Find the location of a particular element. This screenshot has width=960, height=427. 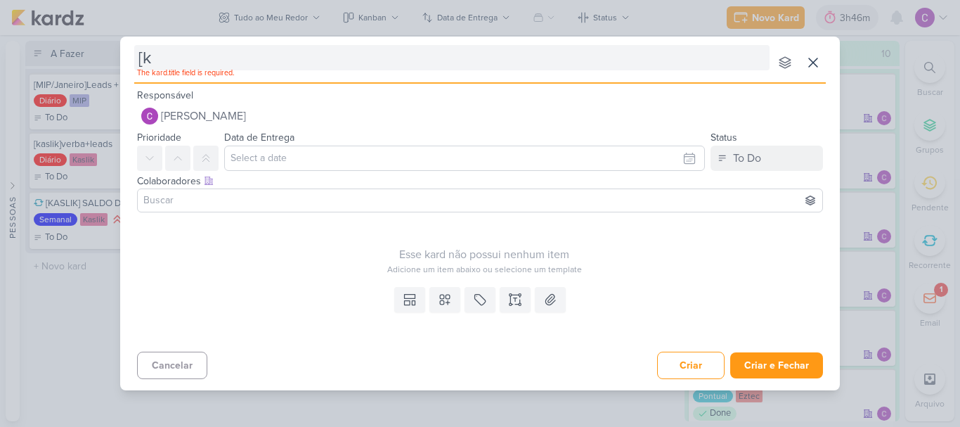

p: The kard.title field is required. is located at coordinates (453, 73).